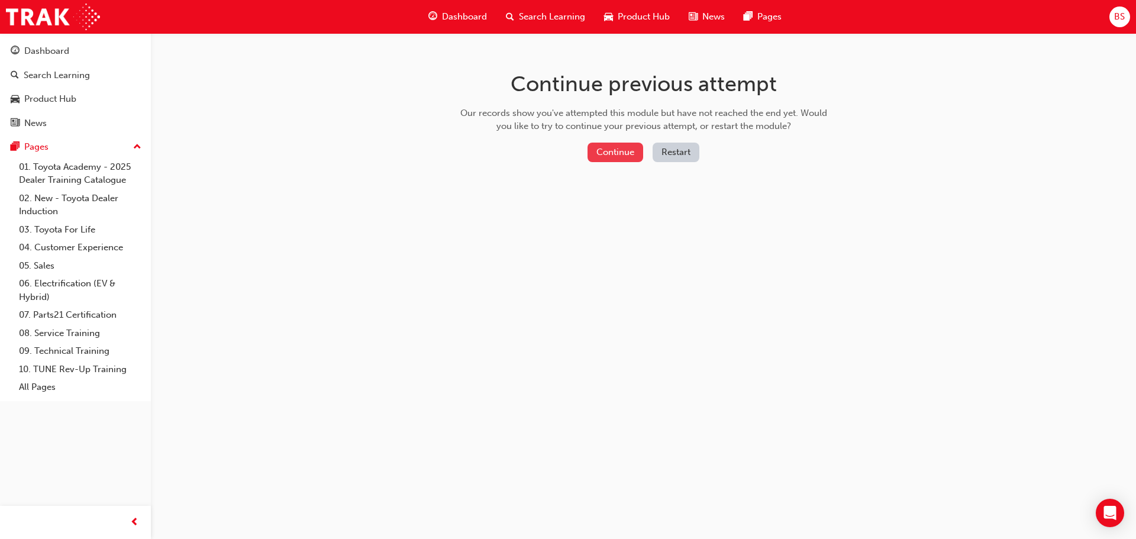  I want to click on span: Pages, so click(769, 17).